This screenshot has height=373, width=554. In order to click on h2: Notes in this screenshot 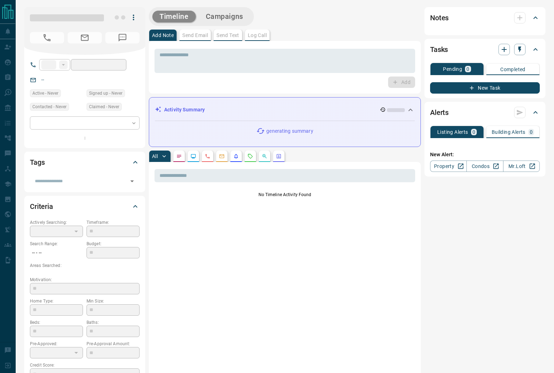, I will do `click(439, 18)`.